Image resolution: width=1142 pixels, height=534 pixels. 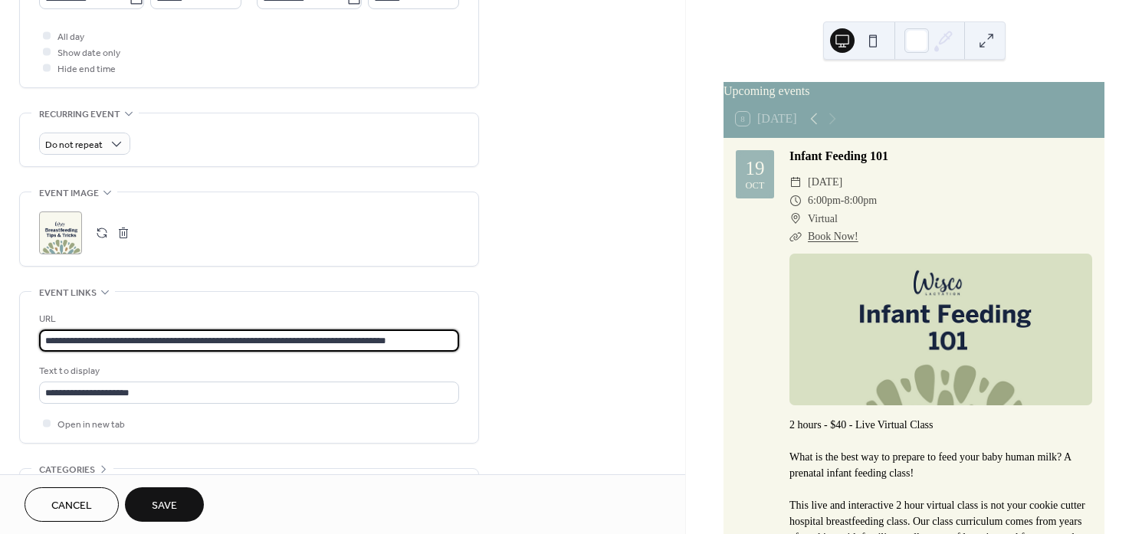 What do you see at coordinates (67, 470) in the screenshot?
I see `span: Categories` at bounding box center [67, 470].